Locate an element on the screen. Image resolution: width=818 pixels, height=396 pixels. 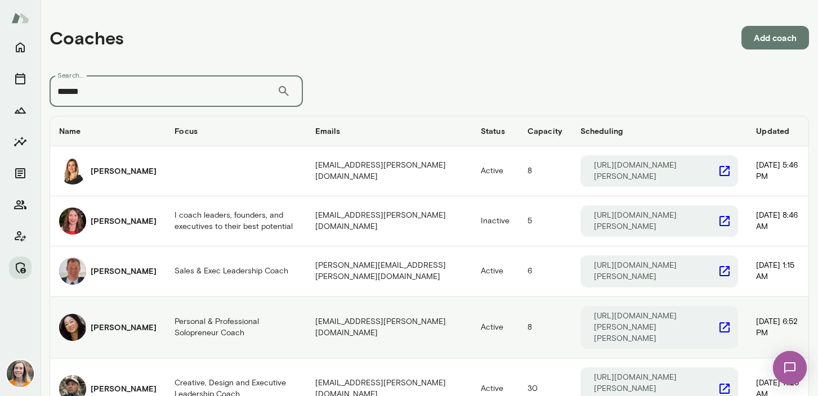
h6: Name is located at coordinates (108, 131).